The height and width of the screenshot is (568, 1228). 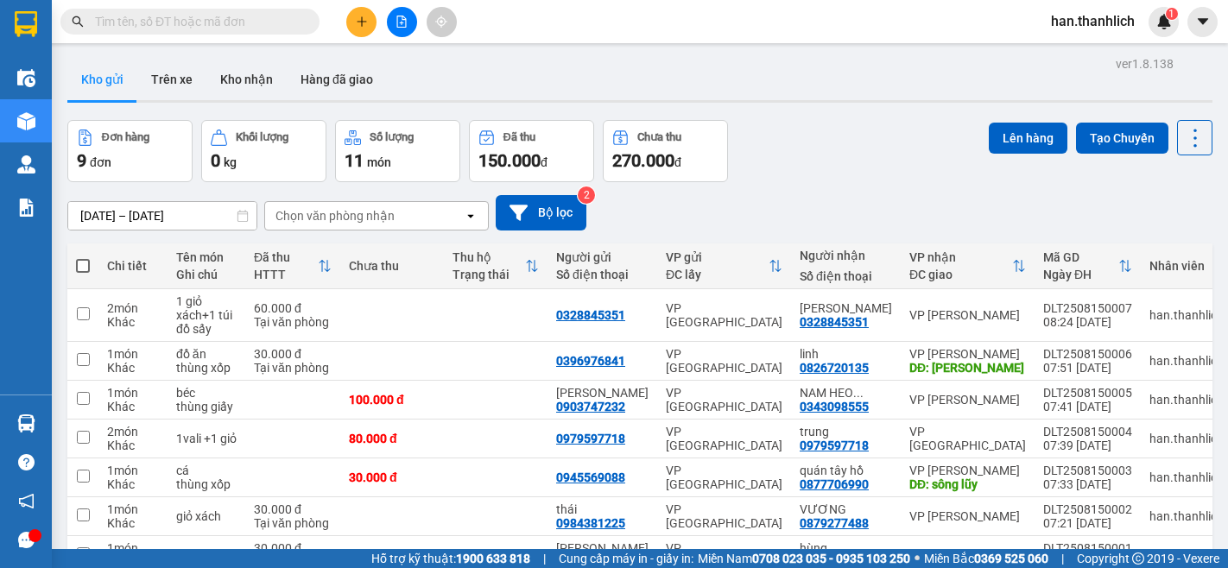 What do you see at coordinates (1122, 138) in the screenshot?
I see `button: Tạo Chuyến` at bounding box center [1122, 138].